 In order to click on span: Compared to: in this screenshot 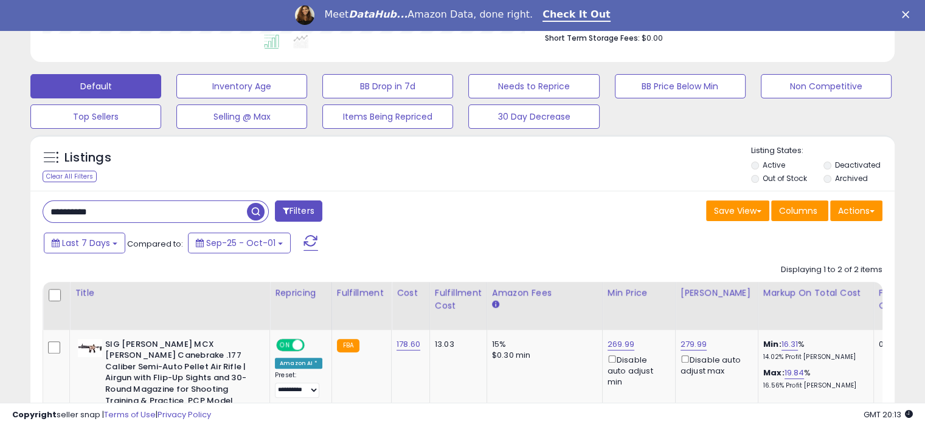, I will do `click(155, 244)`.